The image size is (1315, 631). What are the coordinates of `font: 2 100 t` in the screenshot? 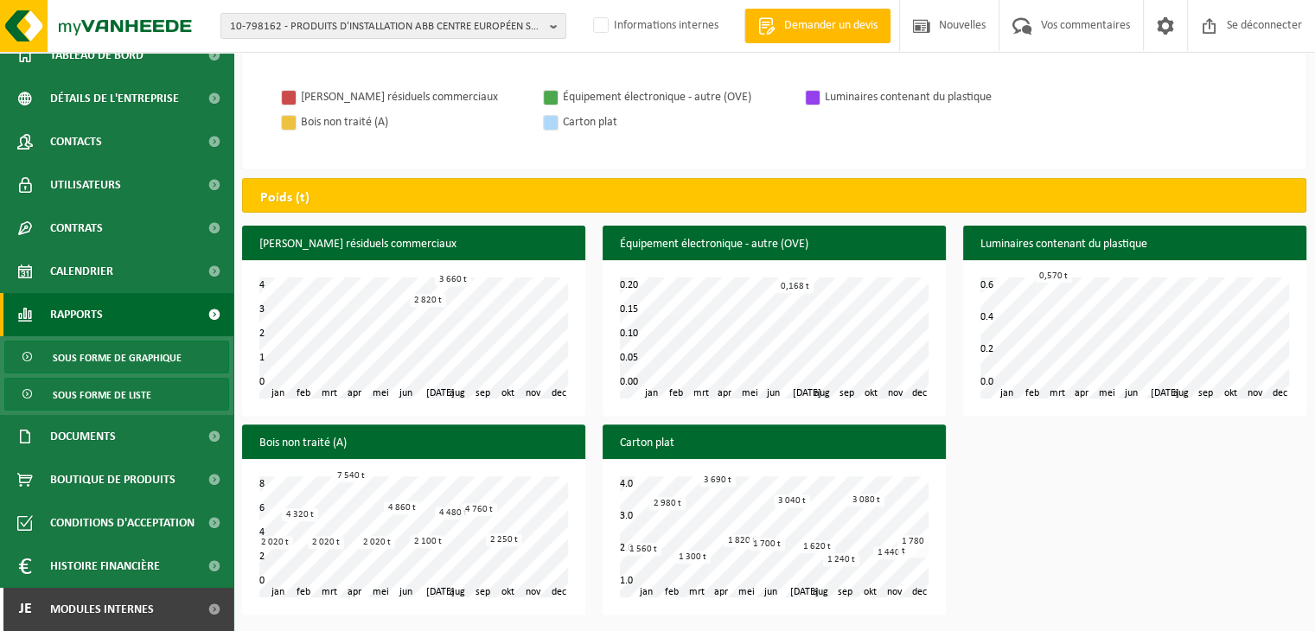 It's located at (428, 541).